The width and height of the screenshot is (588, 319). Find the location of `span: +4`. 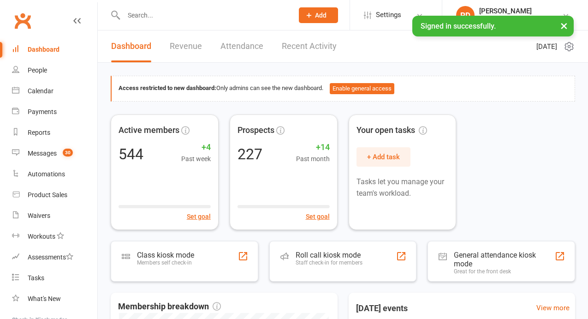

span: +4 is located at coordinates (196, 147).